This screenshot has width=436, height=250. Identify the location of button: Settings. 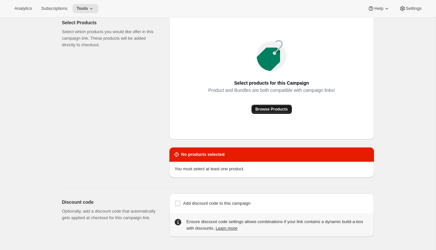
(410, 9).